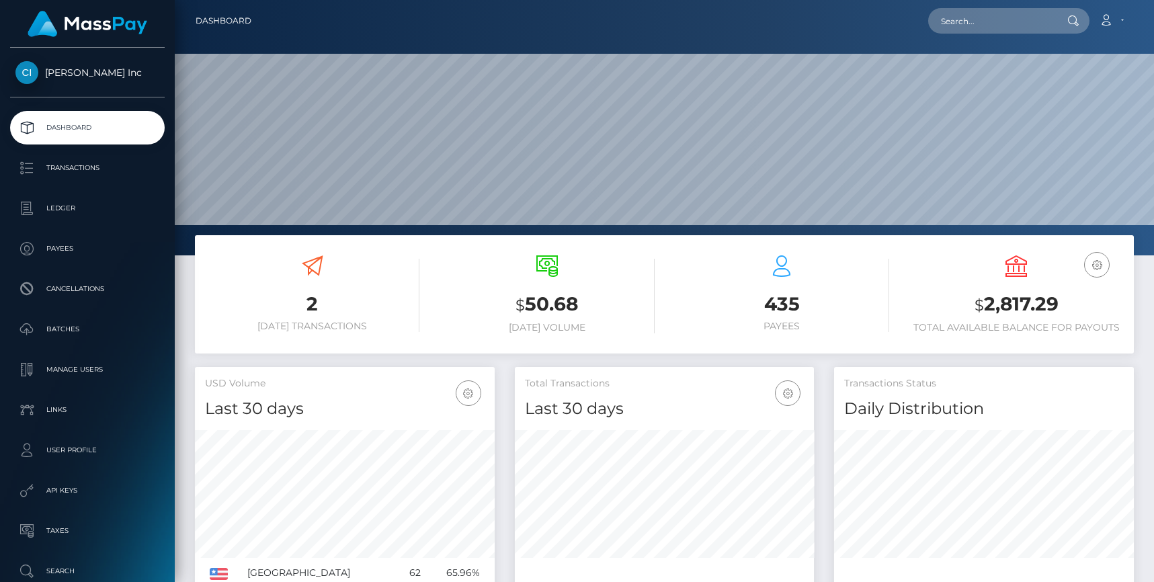 This screenshot has height=582, width=1154. Describe the element at coordinates (547, 305) in the screenshot. I see `h3: 50.68` at that location.